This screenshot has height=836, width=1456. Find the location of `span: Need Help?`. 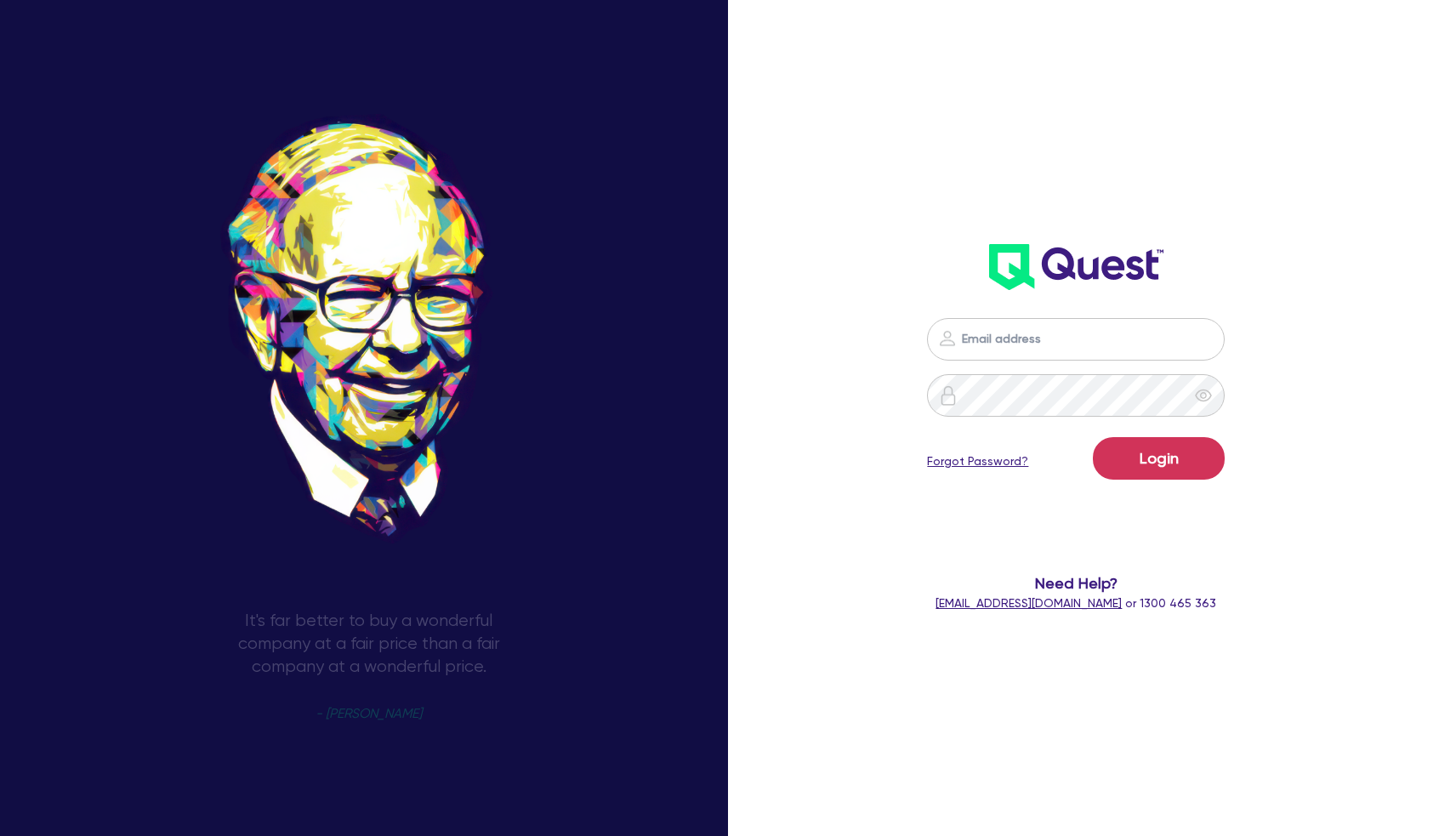

span: Need Help? is located at coordinates (1076, 582).